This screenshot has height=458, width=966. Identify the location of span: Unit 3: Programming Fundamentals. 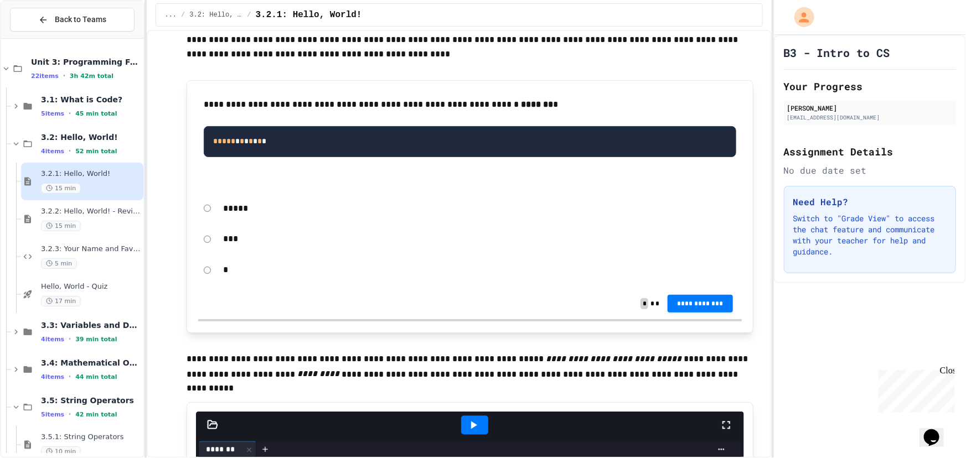
(86, 62).